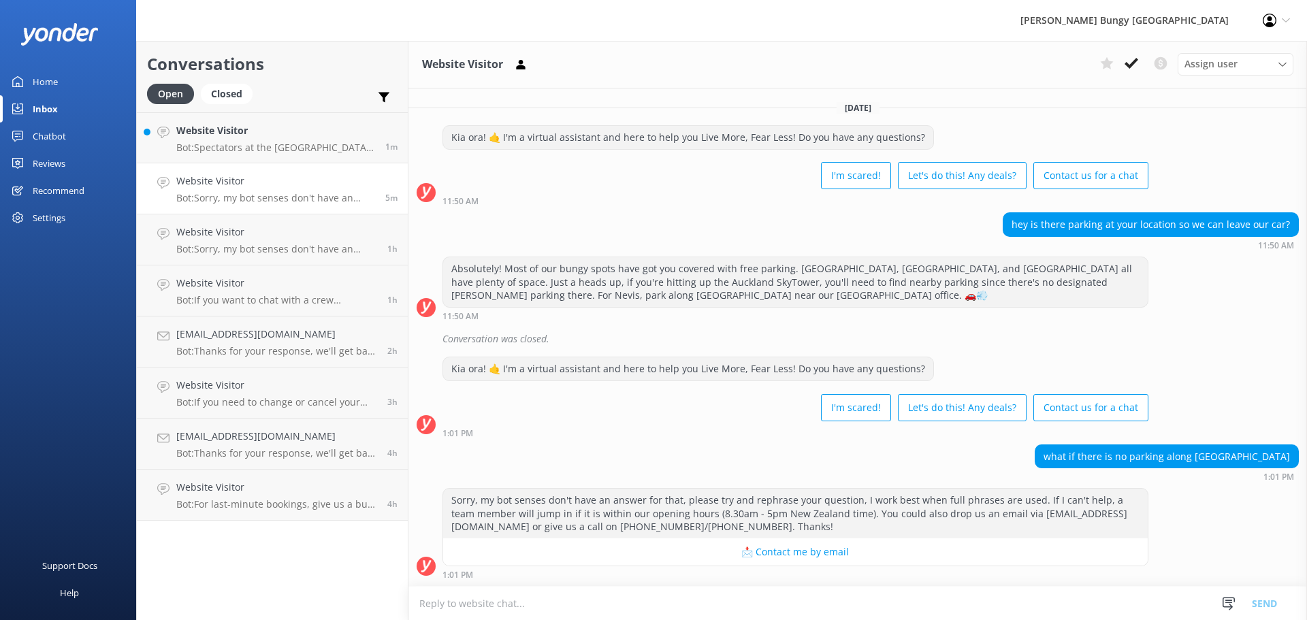 This screenshot has height=620, width=1307. Describe the element at coordinates (392, 351) in the screenshot. I see `span: Sep 29 2025 10:30am (UTC +13:00) Pacific/Auckland` at that location.